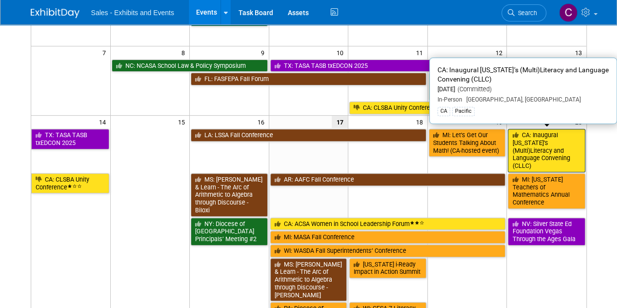  What do you see at coordinates (580, 52) in the screenshot?
I see `span: 13` at bounding box center [580, 52].